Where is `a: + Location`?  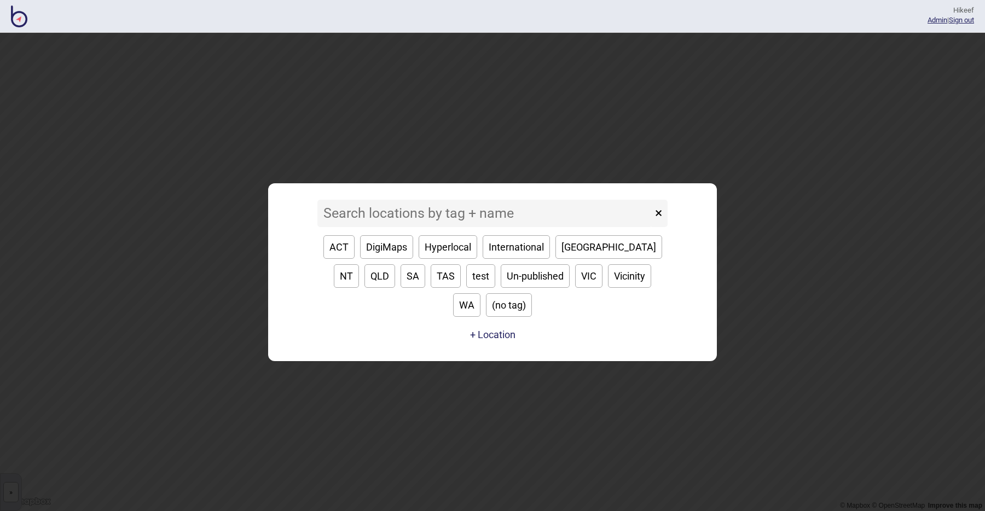
a: + Location is located at coordinates (493, 335).